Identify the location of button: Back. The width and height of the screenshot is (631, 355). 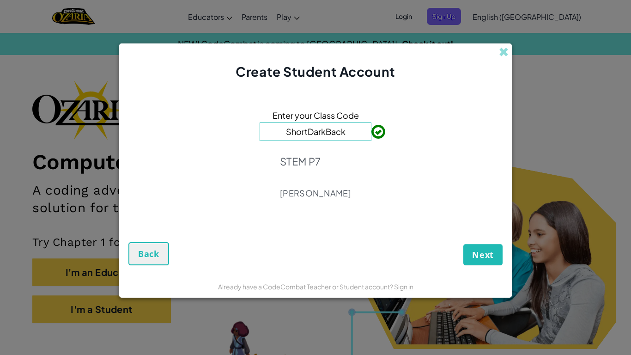
(149, 254).